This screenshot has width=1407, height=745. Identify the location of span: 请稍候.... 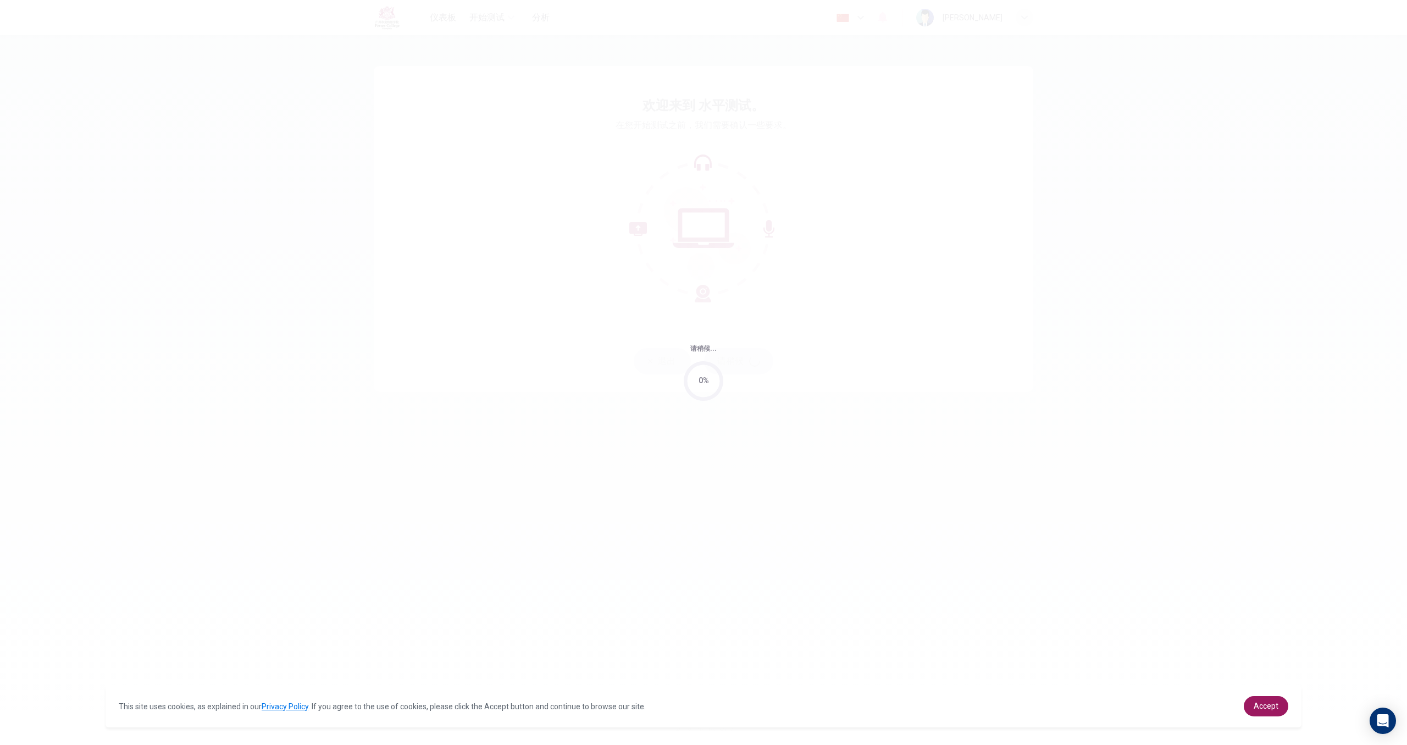
(703, 348).